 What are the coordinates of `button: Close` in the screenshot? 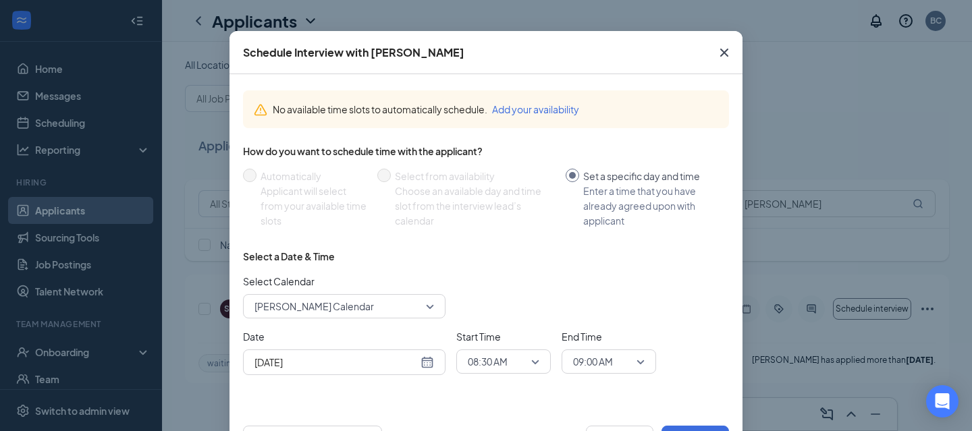 It's located at (724, 53).